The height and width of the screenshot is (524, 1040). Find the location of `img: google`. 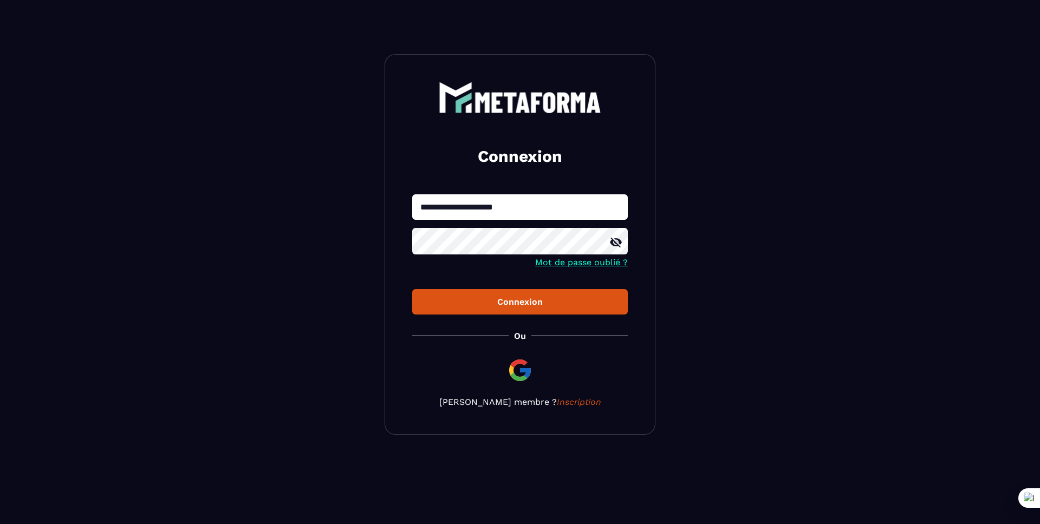

img: google is located at coordinates (520, 370).